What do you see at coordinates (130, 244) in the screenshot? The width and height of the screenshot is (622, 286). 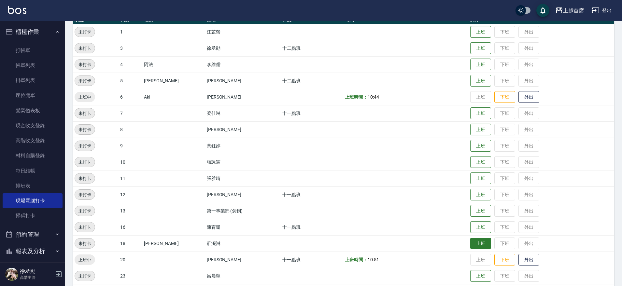 I see `td: 18` at bounding box center [130, 244].